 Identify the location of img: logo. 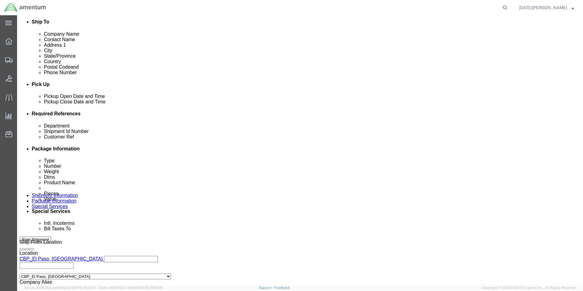
(25, 8).